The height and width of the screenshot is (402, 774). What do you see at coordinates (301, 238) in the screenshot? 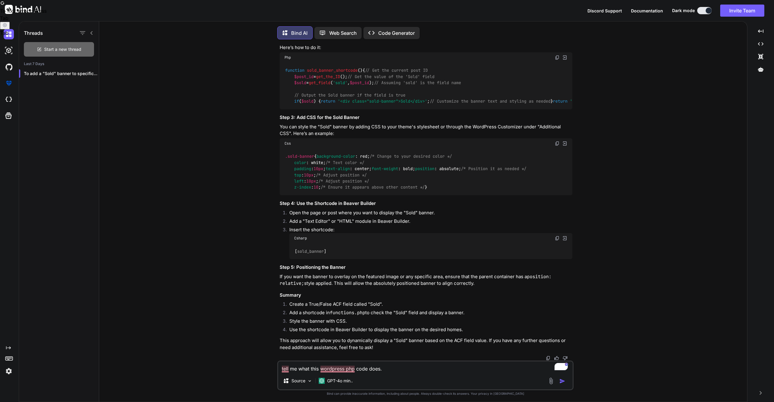
I see `span: Csharp` at bounding box center [301, 238].